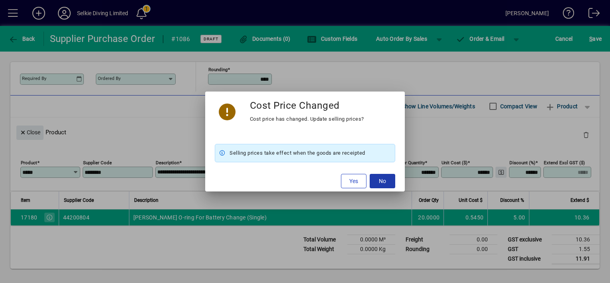 The image size is (610, 283). What do you see at coordinates (354, 181) in the screenshot?
I see `span: Yes` at bounding box center [354, 181].